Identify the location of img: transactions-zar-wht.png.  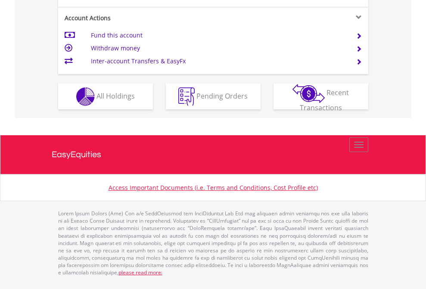
(309, 94).